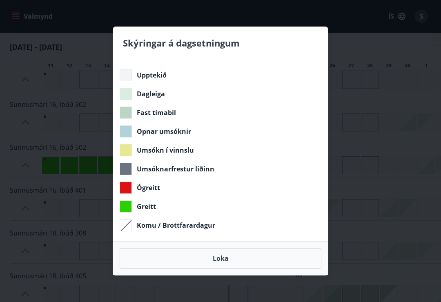 Image resolution: width=441 pixels, height=302 pixels. Describe the element at coordinates (220, 258) in the screenshot. I see `button: Loka` at that location.